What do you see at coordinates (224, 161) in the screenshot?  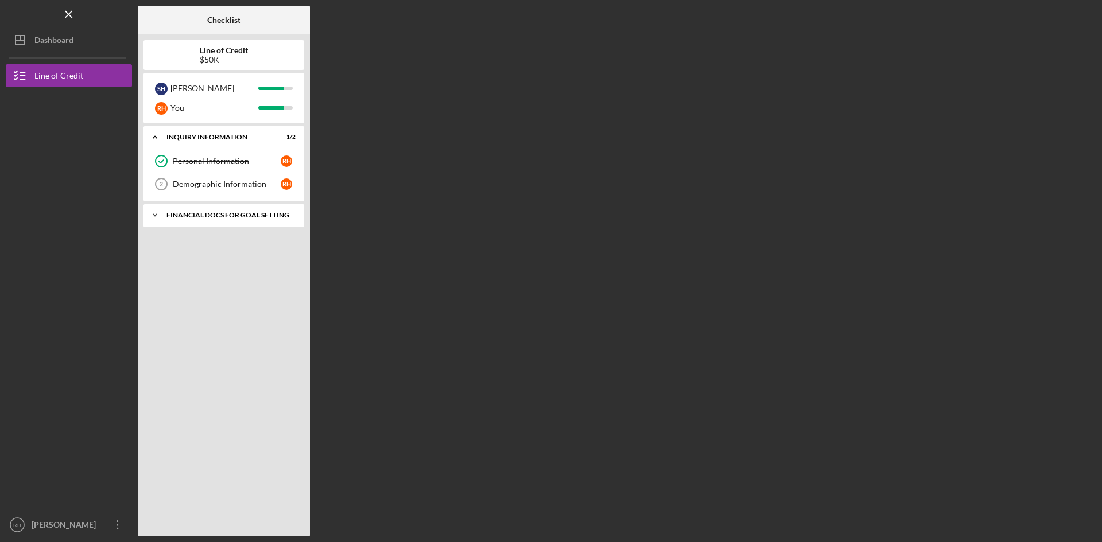 I see `a: Personal InformationRH` at bounding box center [224, 161].